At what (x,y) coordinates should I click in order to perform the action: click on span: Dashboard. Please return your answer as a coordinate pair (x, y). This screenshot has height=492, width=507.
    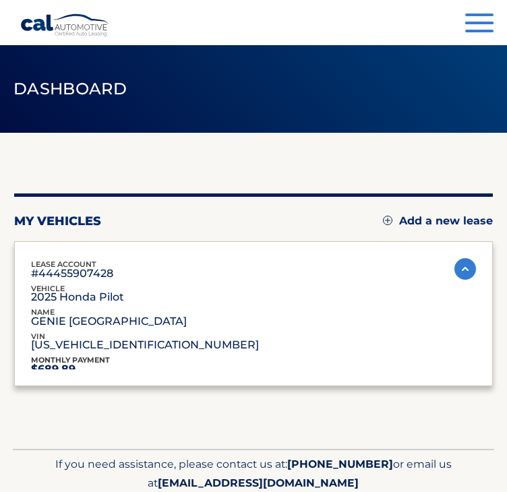
    Looking at the image, I should click on (70, 88).